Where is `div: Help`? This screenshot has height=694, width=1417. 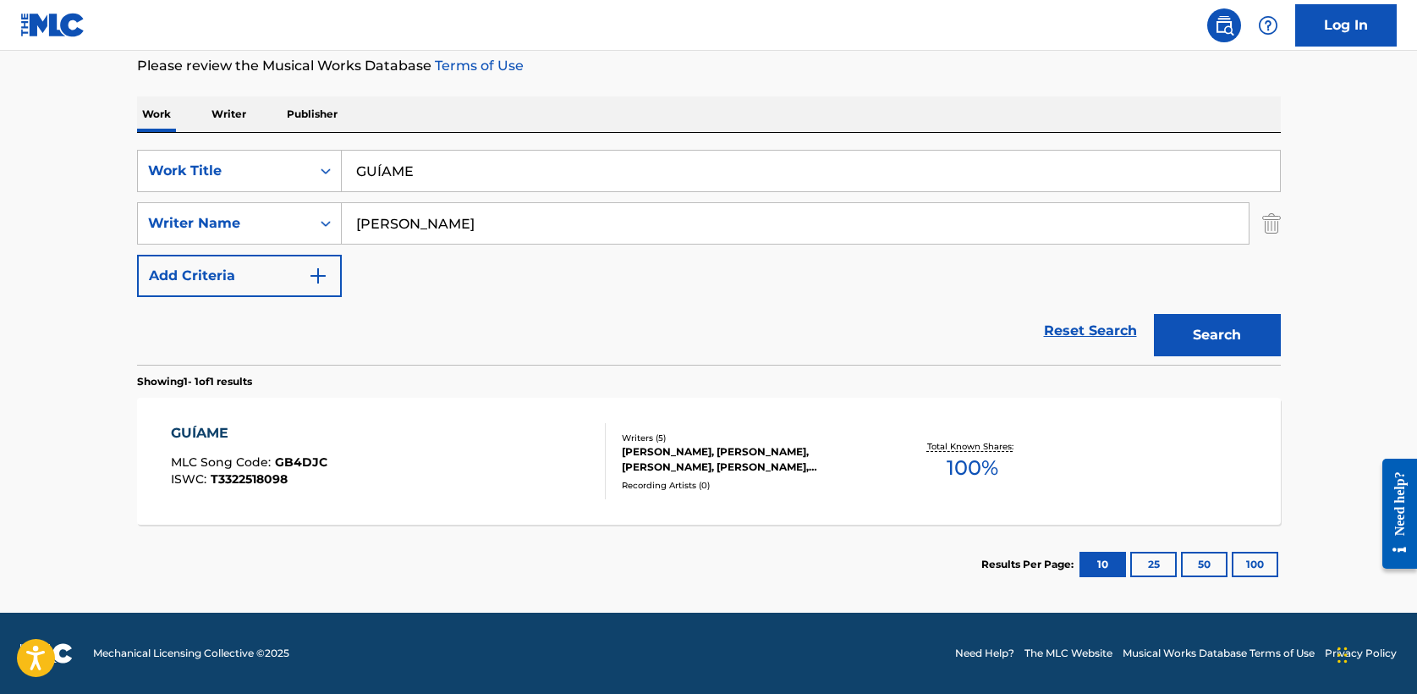 div: Help is located at coordinates (1268, 25).